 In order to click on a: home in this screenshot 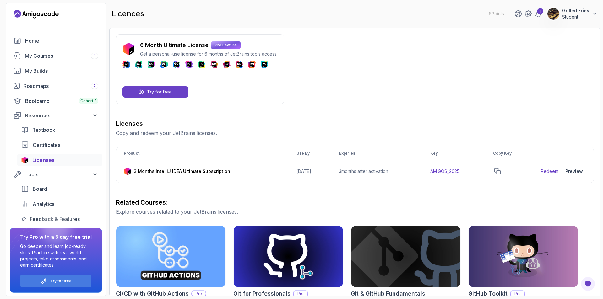, I will do `click(56, 41)`.